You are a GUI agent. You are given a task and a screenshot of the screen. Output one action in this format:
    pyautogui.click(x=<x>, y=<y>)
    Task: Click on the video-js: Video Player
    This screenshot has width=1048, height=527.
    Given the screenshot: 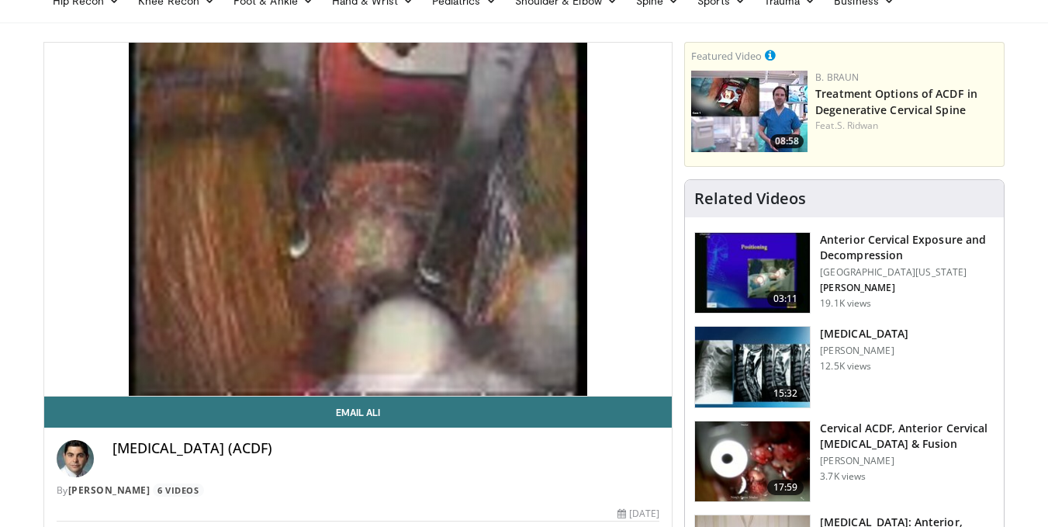 What is the action you would take?
    pyautogui.click(x=359, y=220)
    